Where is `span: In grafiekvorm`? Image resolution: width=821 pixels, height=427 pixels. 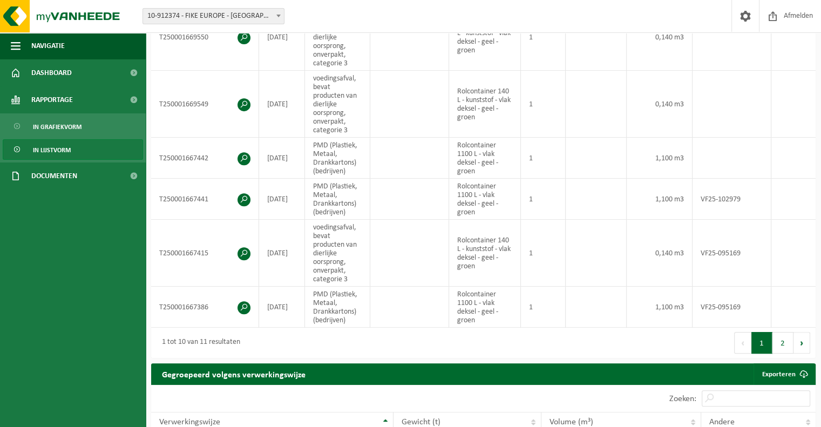
span: In grafiekvorm is located at coordinates (57, 127).